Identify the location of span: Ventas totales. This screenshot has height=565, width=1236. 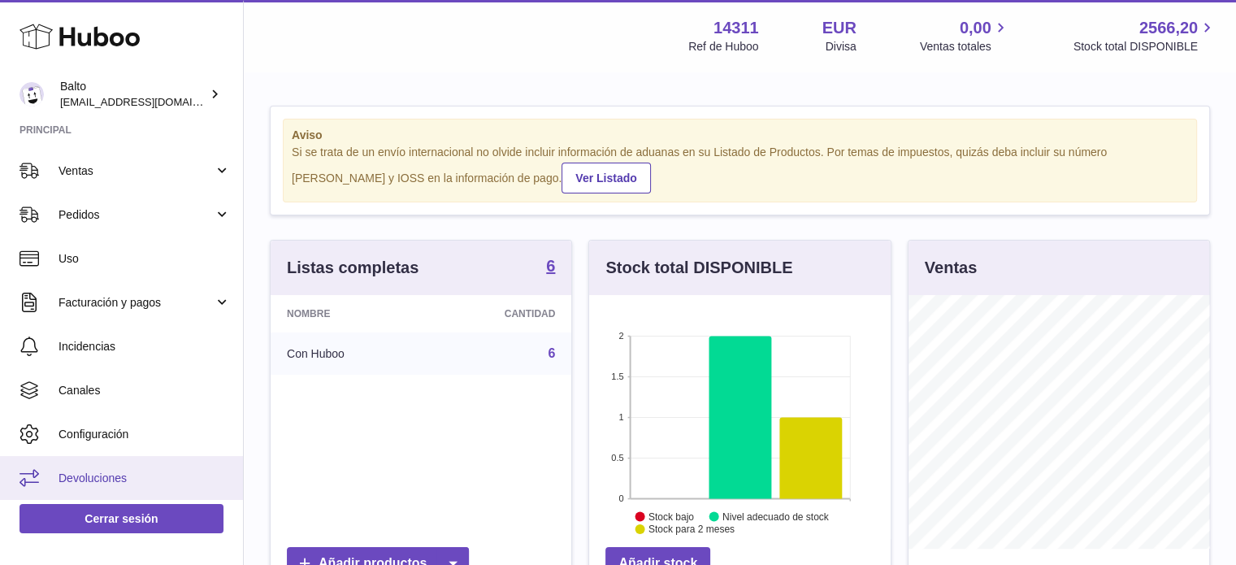
(965, 46).